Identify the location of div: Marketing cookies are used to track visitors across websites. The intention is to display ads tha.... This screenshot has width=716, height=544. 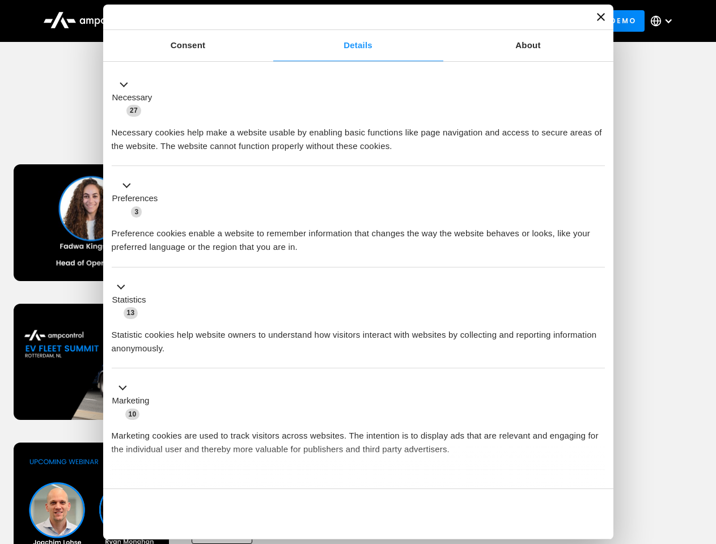
(358, 438).